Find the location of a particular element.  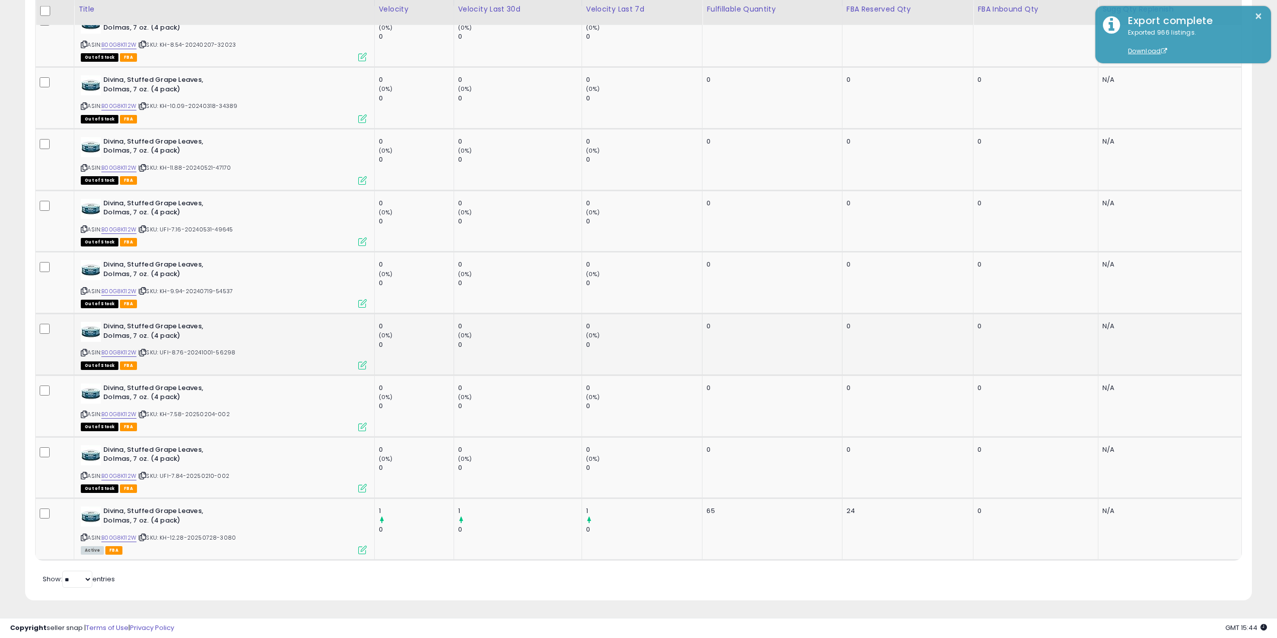

div: Title is located at coordinates (224, 9).